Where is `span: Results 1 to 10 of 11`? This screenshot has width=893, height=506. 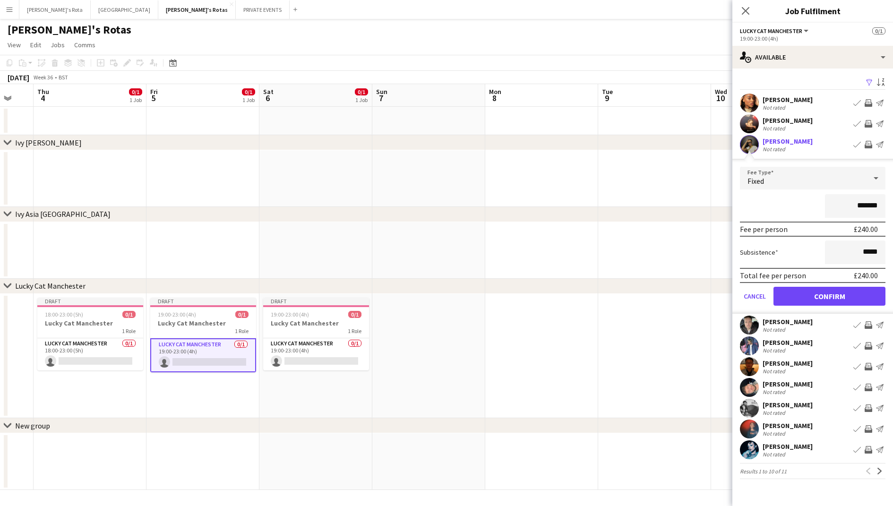
span: Results 1 to 10 of 11 is located at coordinates (763, 471).